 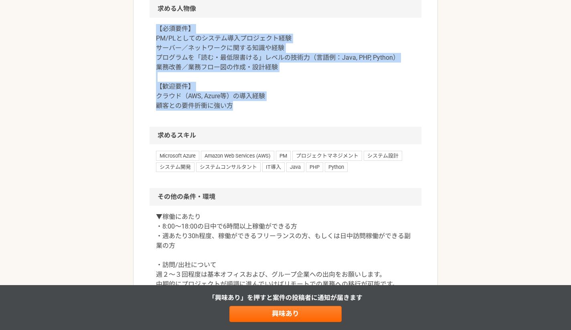 I want to click on a: 興味あり, so click(x=285, y=314).